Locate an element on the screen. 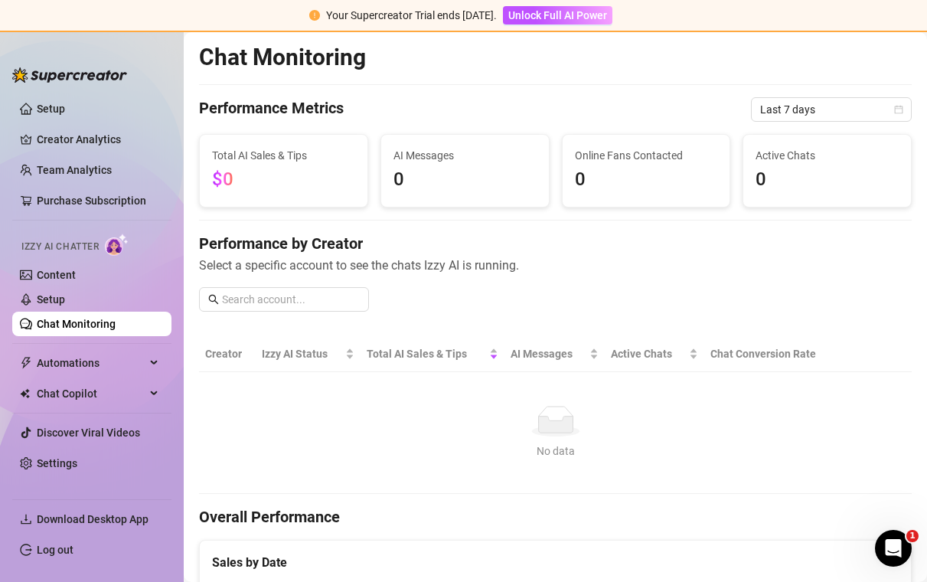 The width and height of the screenshot is (927, 582). img: Chat Copilot is located at coordinates (24, 394).